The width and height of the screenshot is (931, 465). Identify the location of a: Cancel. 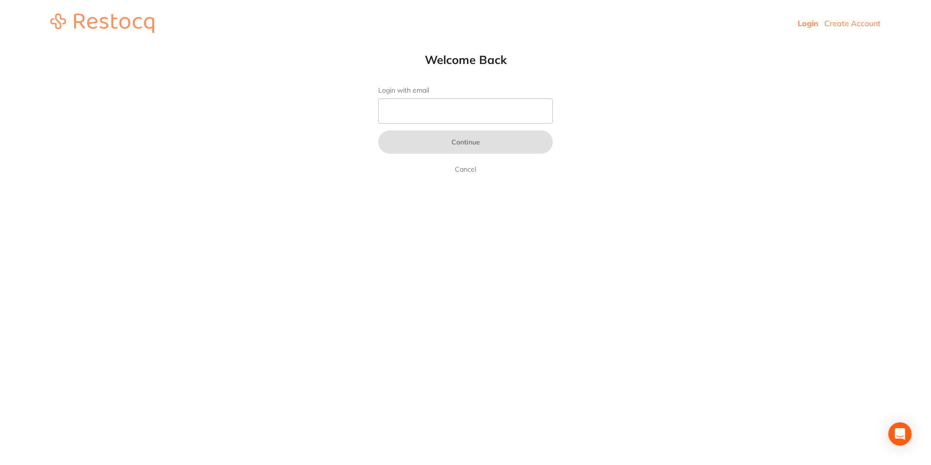
(466, 169).